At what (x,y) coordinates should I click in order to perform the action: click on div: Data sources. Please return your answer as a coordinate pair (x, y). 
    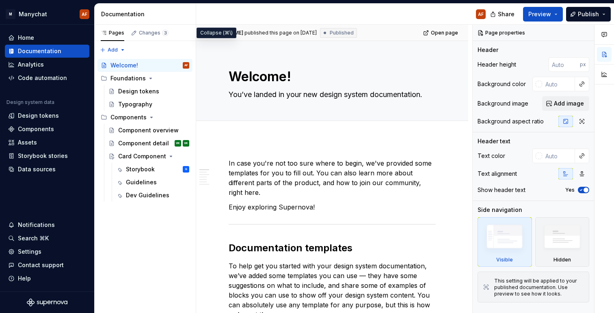
    Looking at the image, I should click on (37, 169).